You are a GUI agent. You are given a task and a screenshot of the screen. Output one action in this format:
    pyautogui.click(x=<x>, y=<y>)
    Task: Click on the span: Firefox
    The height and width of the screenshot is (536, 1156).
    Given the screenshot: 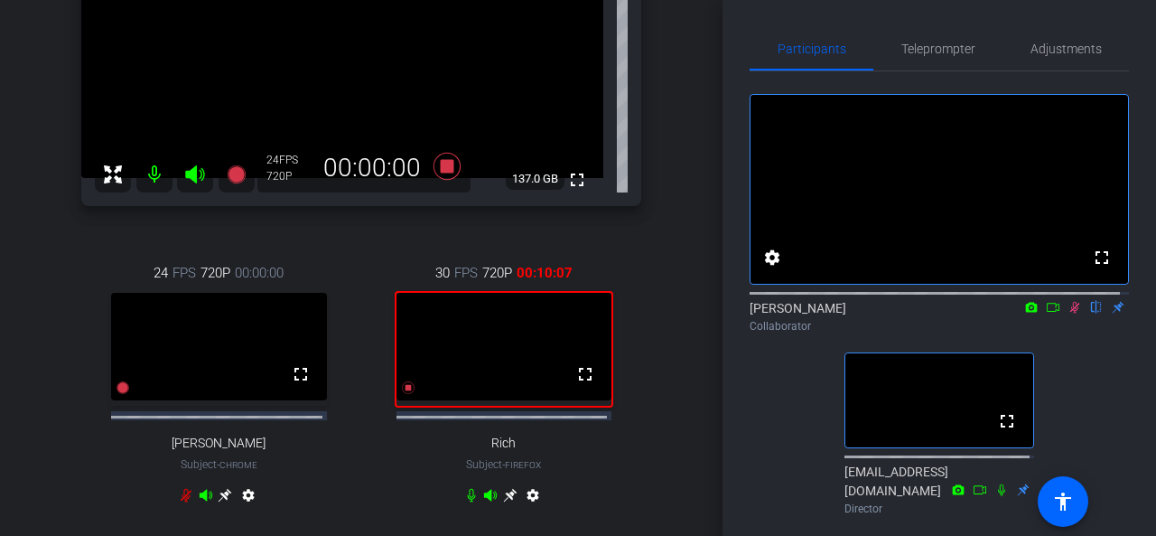 What is the action you would take?
    pyautogui.click(x=523, y=464)
    